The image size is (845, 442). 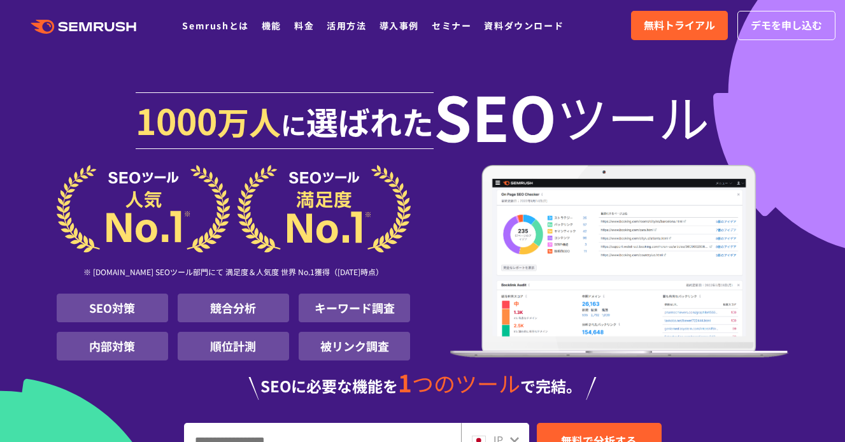 What do you see at coordinates (304, 25) in the screenshot?
I see `a: 料金` at bounding box center [304, 25].